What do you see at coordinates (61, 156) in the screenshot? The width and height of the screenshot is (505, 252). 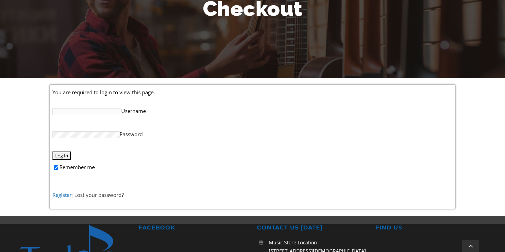 I see `input: Log In` at bounding box center [61, 156].